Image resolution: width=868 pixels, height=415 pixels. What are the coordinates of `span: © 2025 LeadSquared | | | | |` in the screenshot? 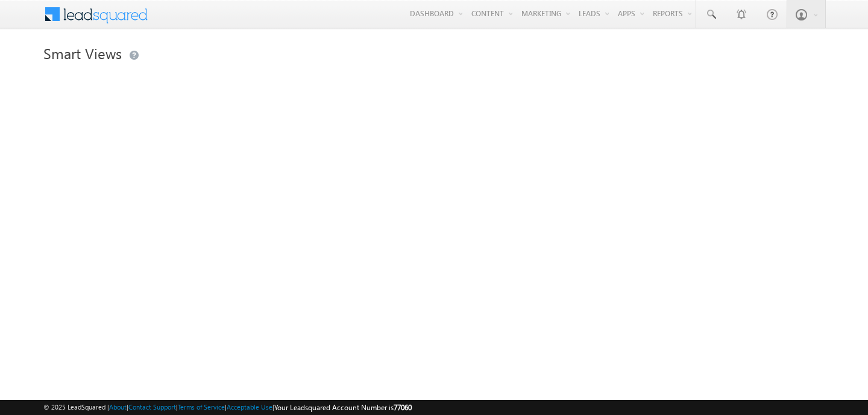 It's located at (227, 407).